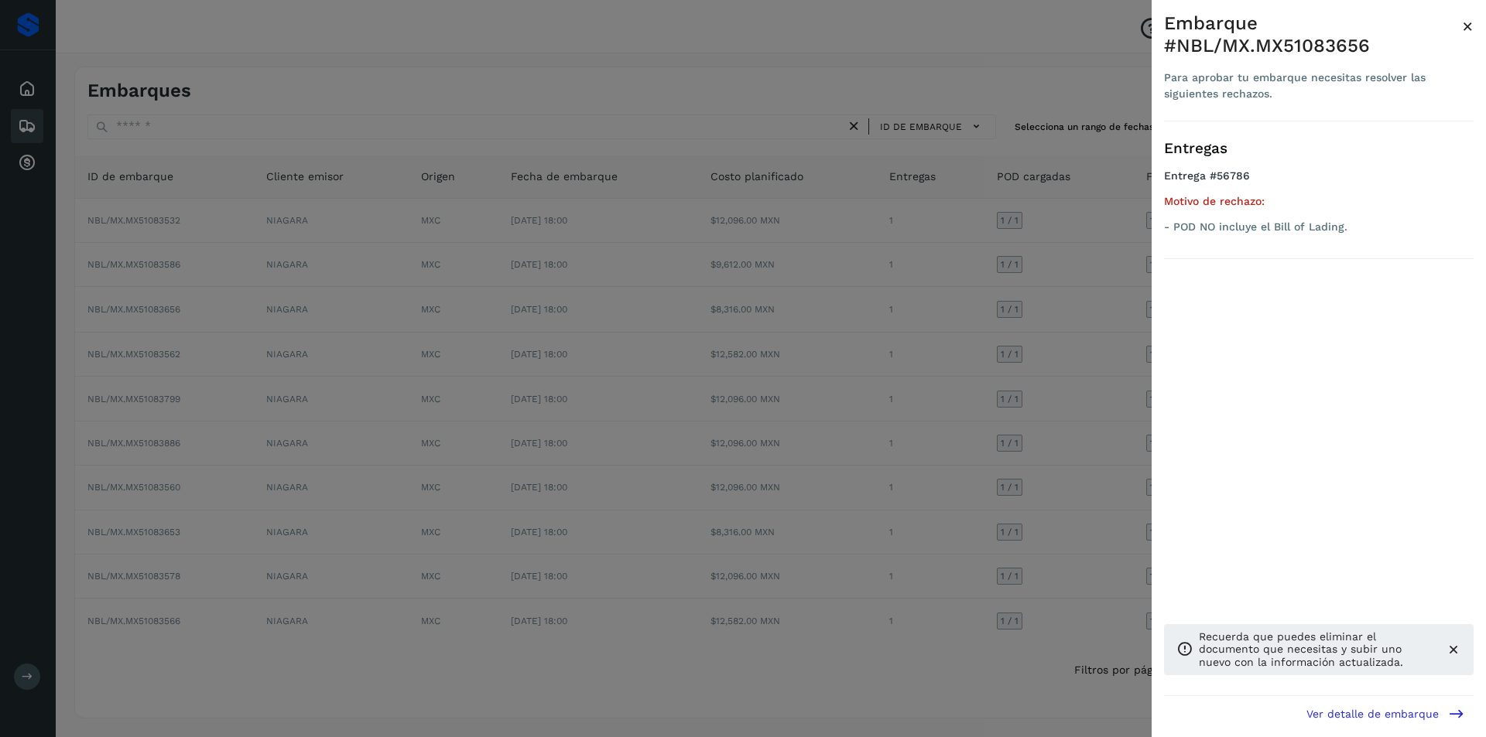  What do you see at coordinates (1319, 149) in the screenshot?
I see `h3: Entregas` at bounding box center [1319, 149].